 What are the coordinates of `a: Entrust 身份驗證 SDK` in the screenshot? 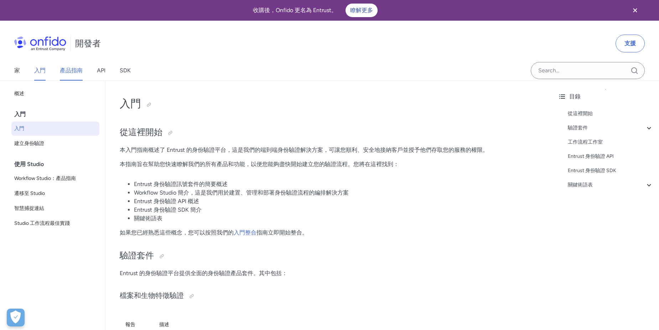 It's located at (611, 171).